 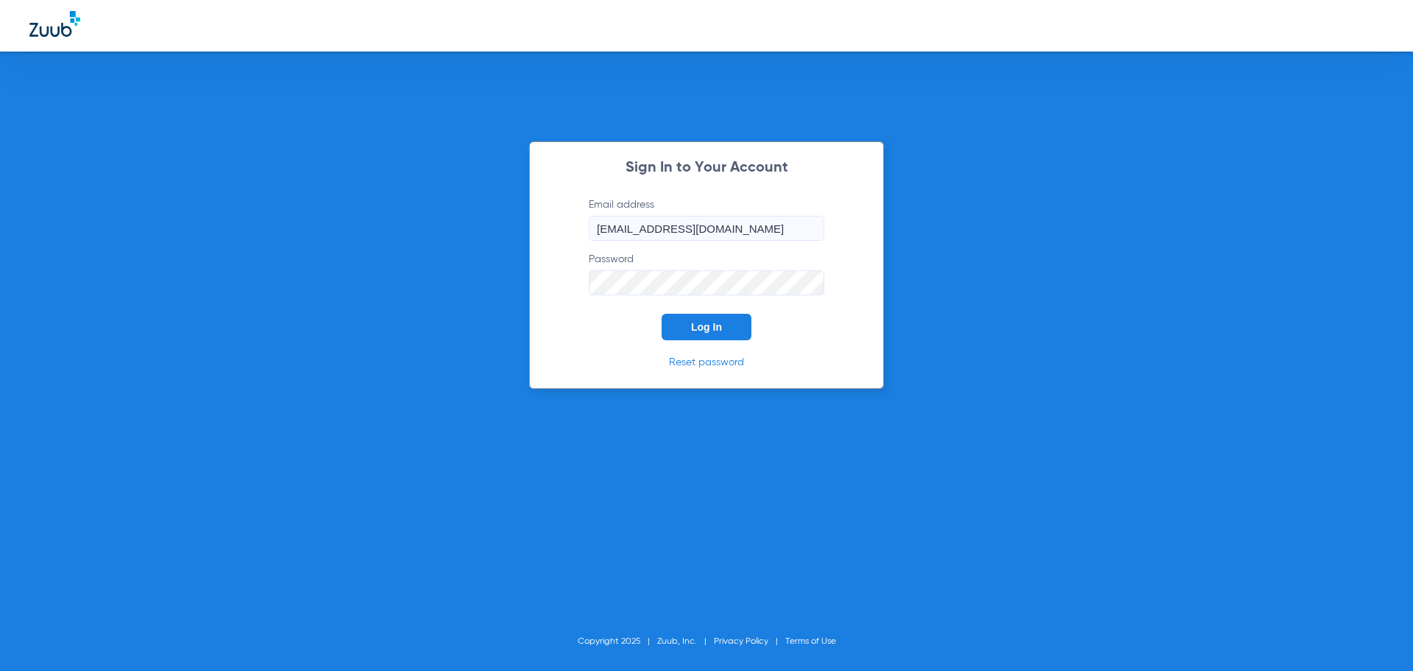 What do you see at coordinates (618, 641) in the screenshot?
I see `li: Copyright 2025` at bounding box center [618, 641].